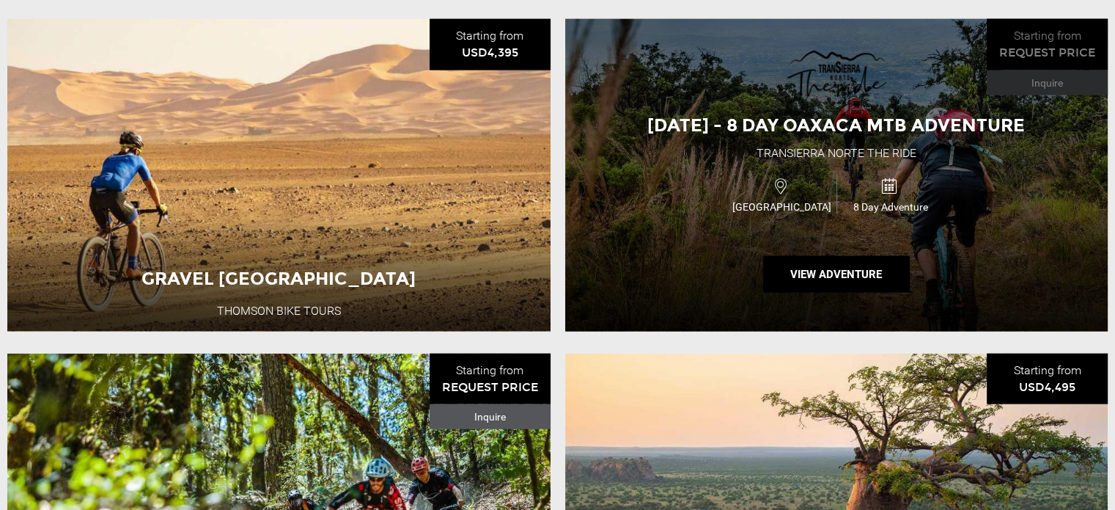 Image resolution: width=1115 pixels, height=510 pixels. What do you see at coordinates (836, 274) in the screenshot?
I see `button: View Adventure` at bounding box center [836, 274].